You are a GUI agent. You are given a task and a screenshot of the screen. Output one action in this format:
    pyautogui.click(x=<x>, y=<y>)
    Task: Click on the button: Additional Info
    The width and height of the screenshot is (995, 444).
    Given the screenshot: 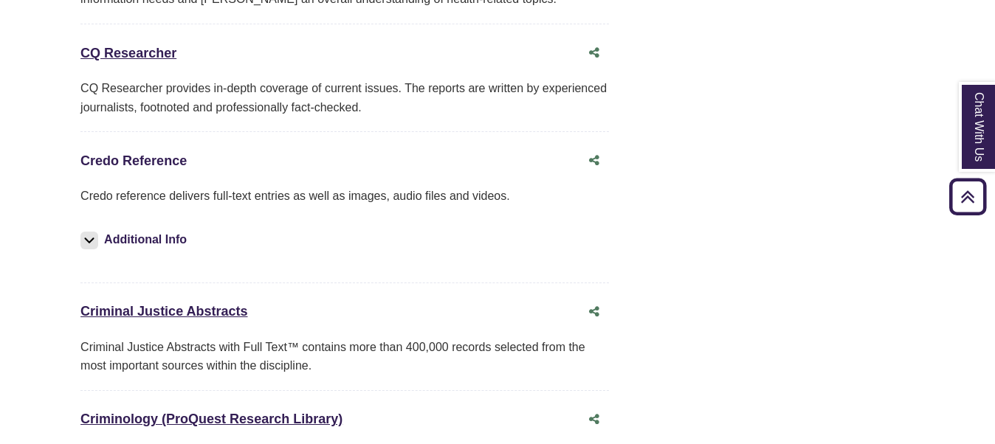 What is the action you would take?
    pyautogui.click(x=136, y=240)
    